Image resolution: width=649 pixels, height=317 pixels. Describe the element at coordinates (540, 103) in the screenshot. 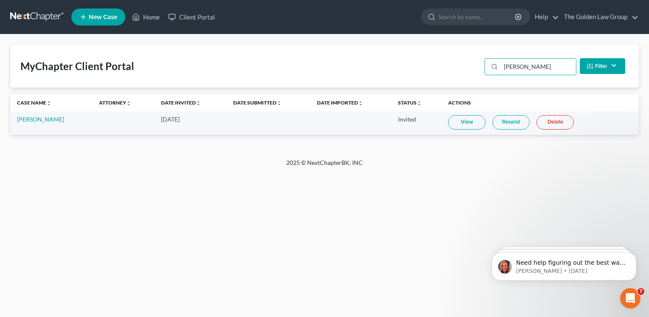

I see `th: Actions` at that location.